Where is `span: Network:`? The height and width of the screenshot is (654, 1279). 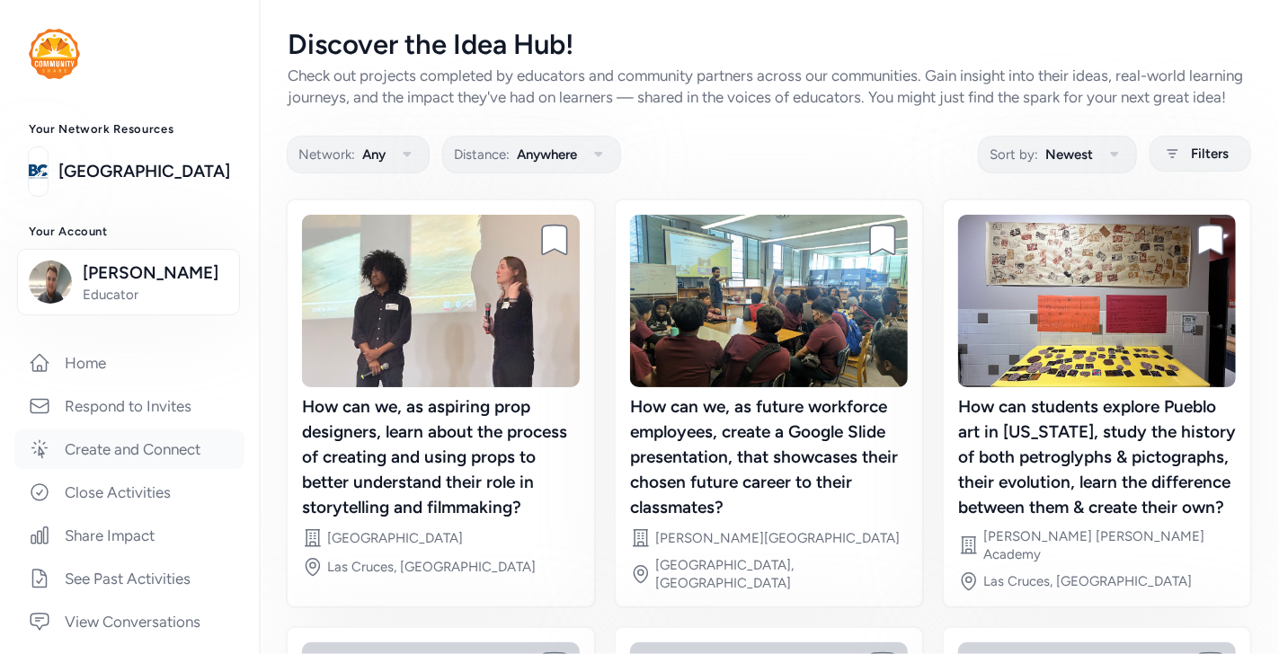 span: Network: is located at coordinates (326, 155).